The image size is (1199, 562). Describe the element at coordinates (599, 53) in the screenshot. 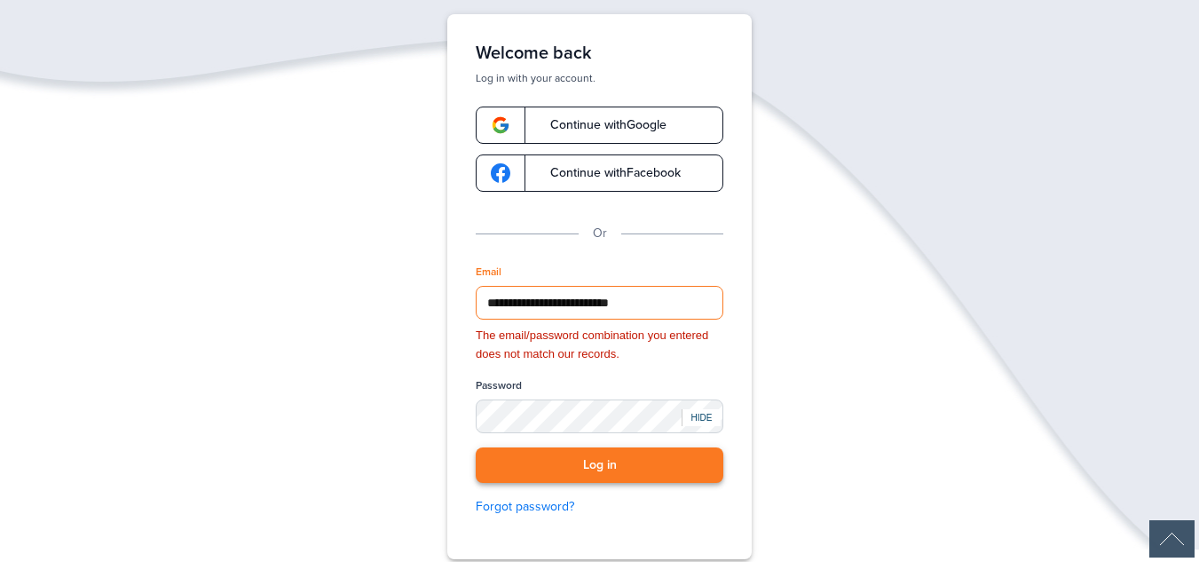

I see `h1: Welcome back` at that location.